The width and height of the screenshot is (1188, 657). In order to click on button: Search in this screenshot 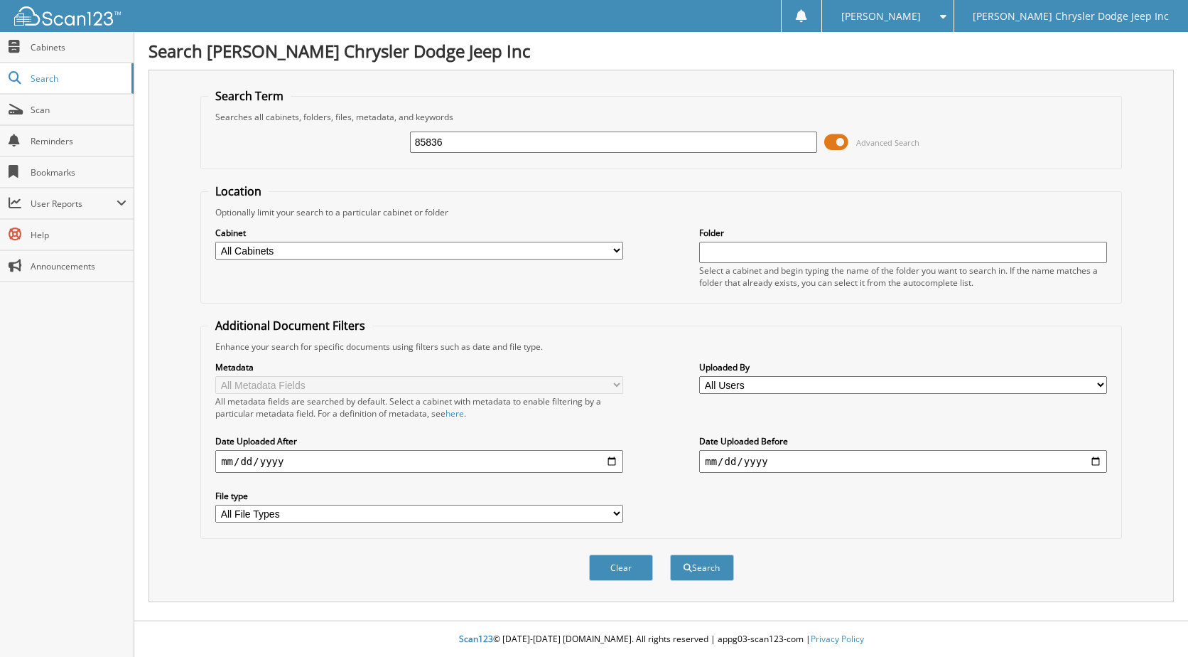, I will do `click(702, 567)`.